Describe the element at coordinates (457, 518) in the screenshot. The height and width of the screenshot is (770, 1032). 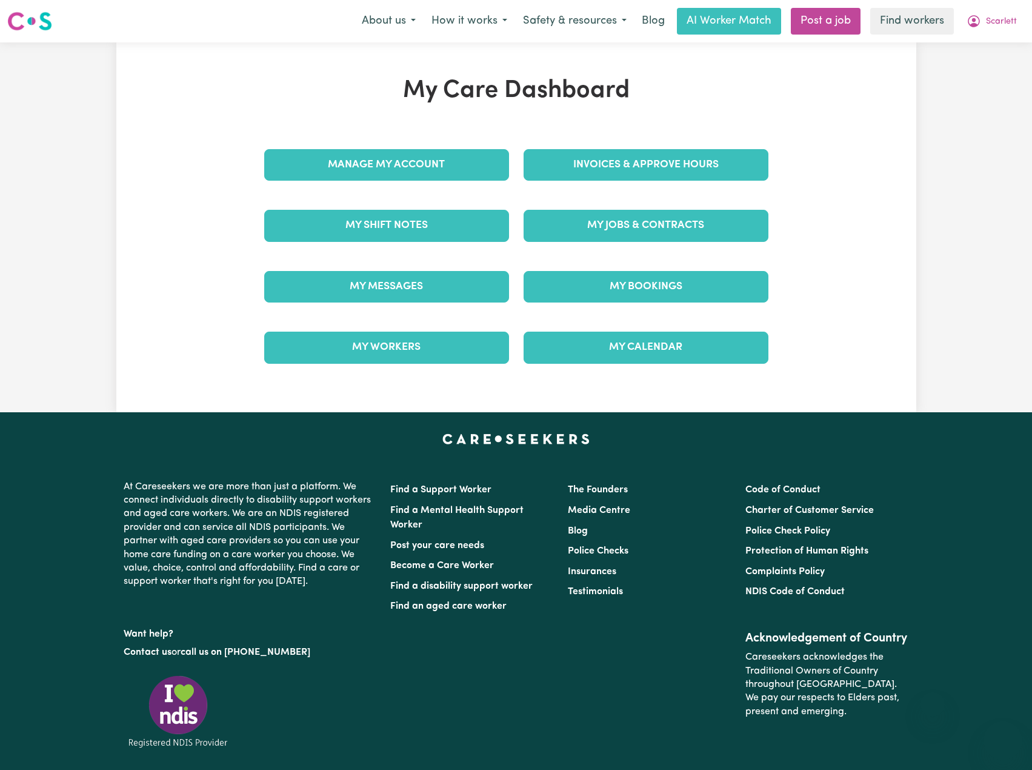
I see `a: Find a Mental Health Support Worker` at that location.